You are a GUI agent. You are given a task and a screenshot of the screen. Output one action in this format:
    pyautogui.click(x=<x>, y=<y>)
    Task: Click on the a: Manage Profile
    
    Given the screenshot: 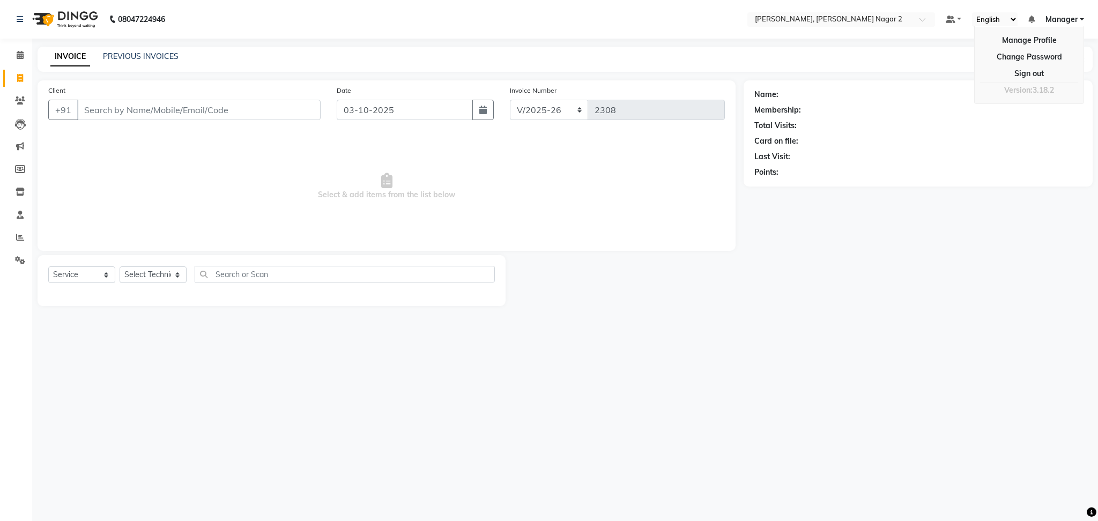 What is the action you would take?
    pyautogui.click(x=1029, y=40)
    